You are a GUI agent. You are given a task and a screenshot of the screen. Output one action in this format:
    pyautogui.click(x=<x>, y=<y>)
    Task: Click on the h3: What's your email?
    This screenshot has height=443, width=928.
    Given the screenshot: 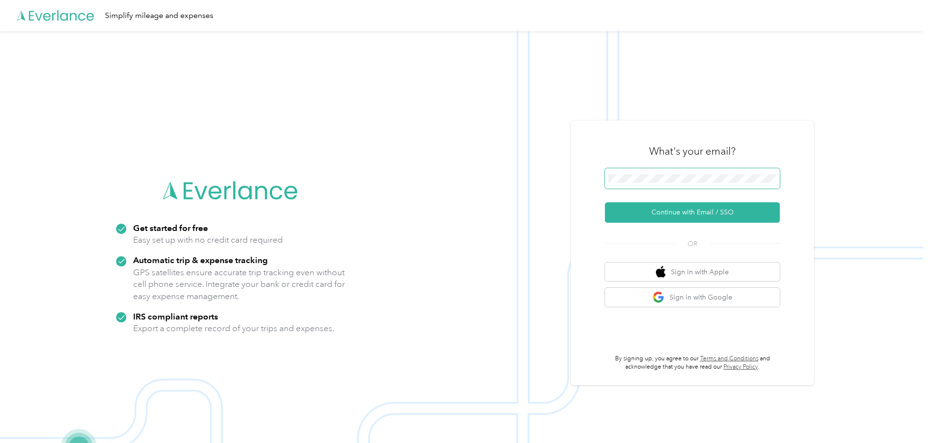 What is the action you would take?
    pyautogui.click(x=693, y=151)
    